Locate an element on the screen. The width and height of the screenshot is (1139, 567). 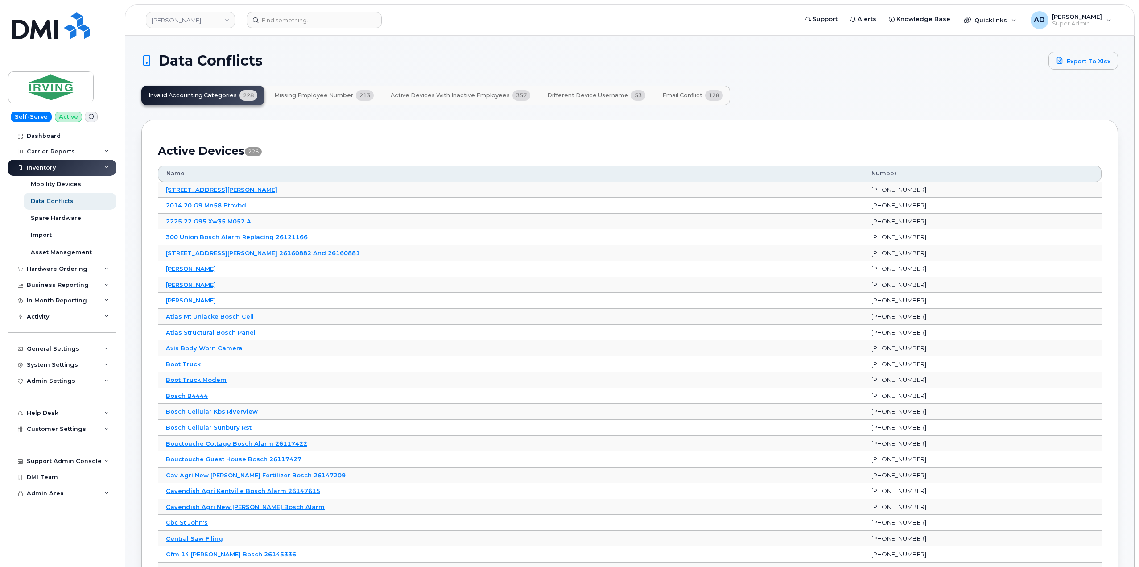
span: Different Device Username is located at coordinates (588, 95).